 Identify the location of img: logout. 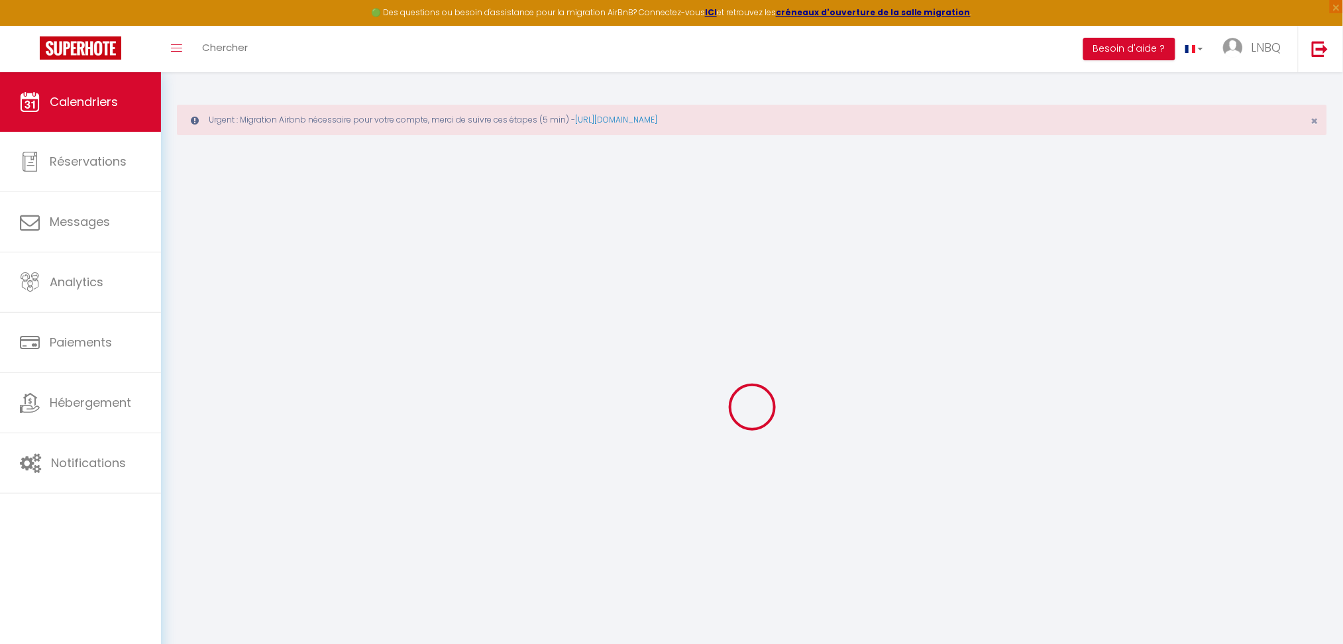
(1320, 48).